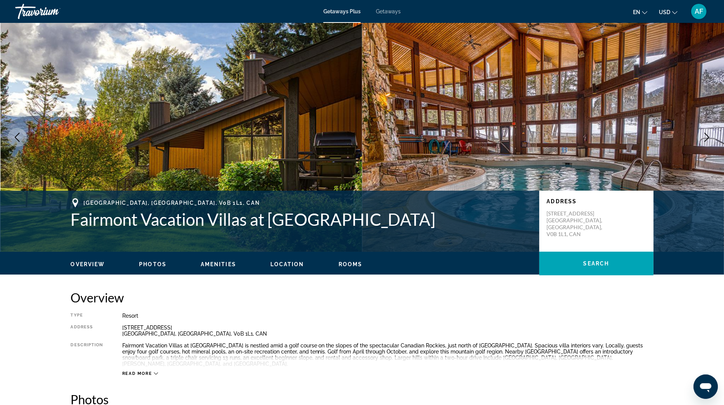 Image resolution: width=724 pixels, height=405 pixels. Describe the element at coordinates (153, 264) in the screenshot. I see `button: Photos` at that location.